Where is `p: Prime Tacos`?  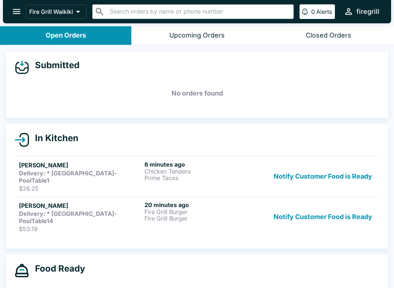
p: Prime Tacos is located at coordinates (206, 178).